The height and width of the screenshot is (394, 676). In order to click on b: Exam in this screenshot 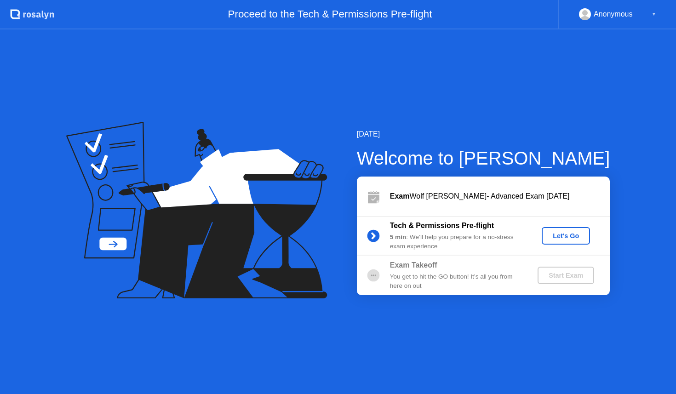, I will do `click(400, 196)`.